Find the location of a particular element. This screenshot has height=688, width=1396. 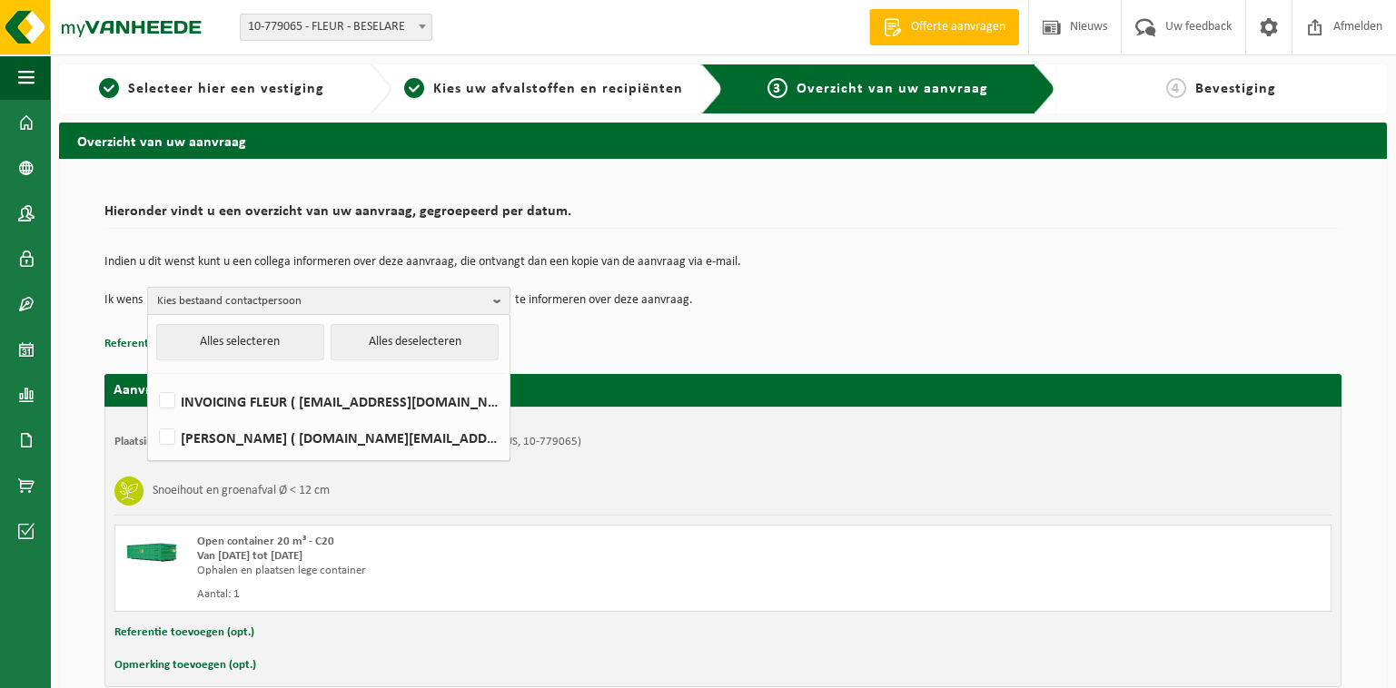

button: Opmerking toevoegen (opt.) is located at coordinates (185, 666).